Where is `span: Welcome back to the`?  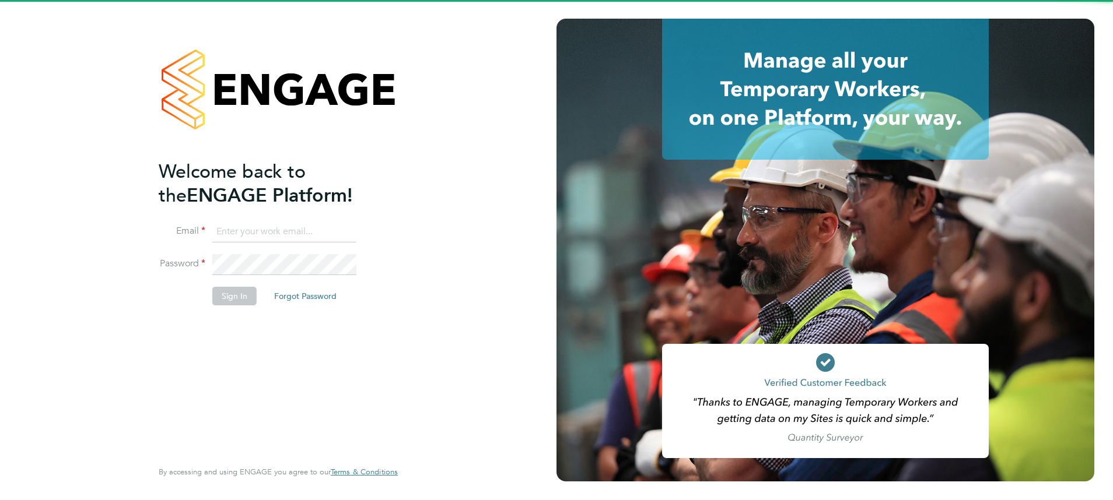 span: Welcome back to the is located at coordinates (232, 184).